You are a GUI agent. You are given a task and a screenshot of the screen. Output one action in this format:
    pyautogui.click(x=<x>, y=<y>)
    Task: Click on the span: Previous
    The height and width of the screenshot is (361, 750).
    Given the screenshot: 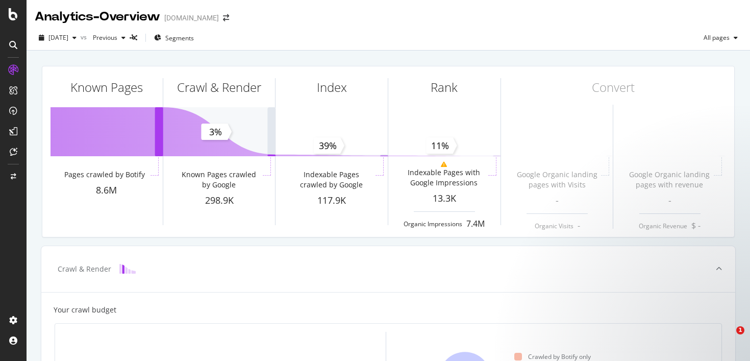 What is the action you would take?
    pyautogui.click(x=103, y=37)
    